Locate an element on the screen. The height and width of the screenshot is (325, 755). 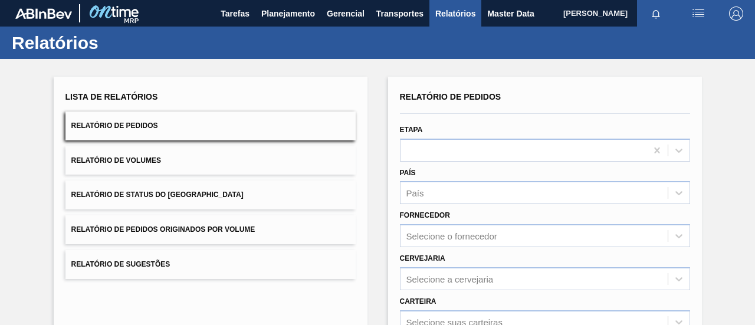
button: Relatório de Sugestões is located at coordinates (211, 264).